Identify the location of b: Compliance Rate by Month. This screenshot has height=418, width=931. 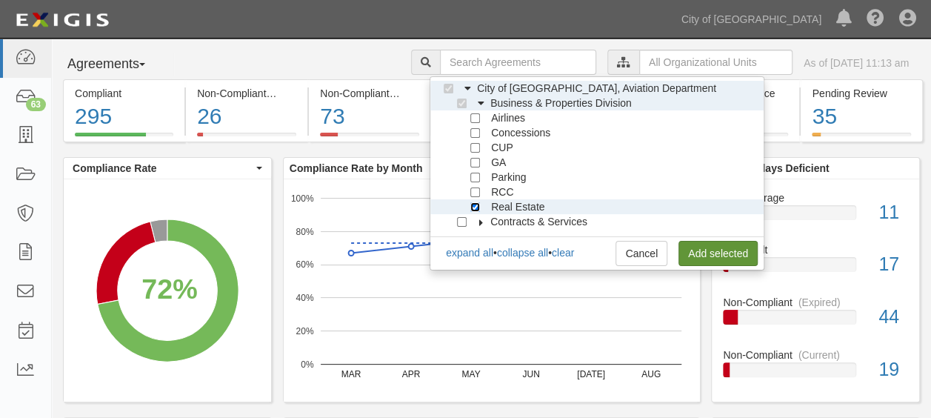
(356, 168).